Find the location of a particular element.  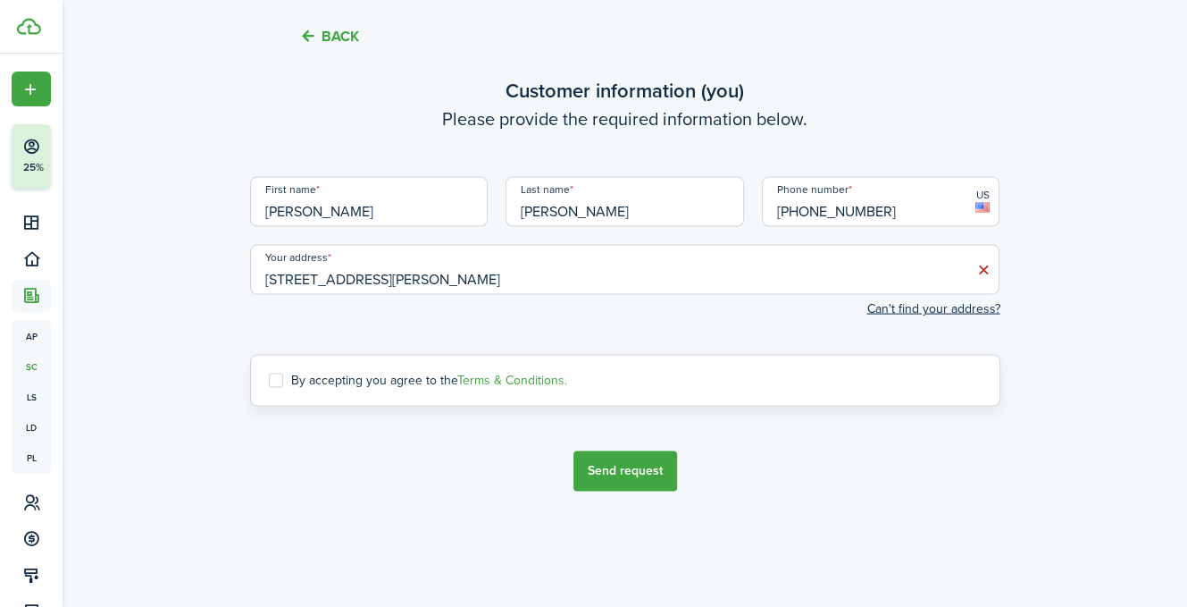

button: Back is located at coordinates (329, 36).